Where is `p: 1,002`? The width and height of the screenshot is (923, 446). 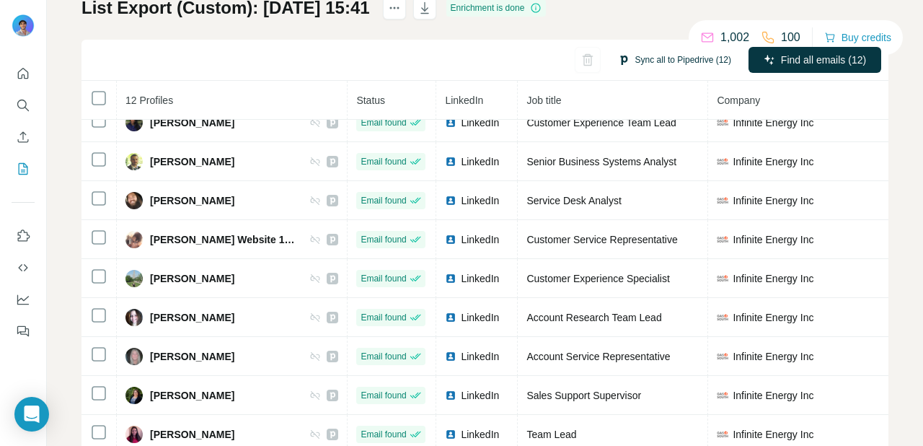
p: 1,002 is located at coordinates (735, 38).